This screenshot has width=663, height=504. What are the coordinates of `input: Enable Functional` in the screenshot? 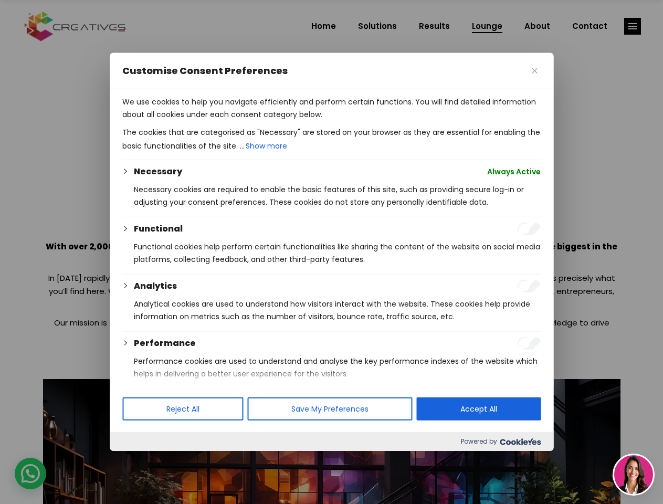 It's located at (529, 229).